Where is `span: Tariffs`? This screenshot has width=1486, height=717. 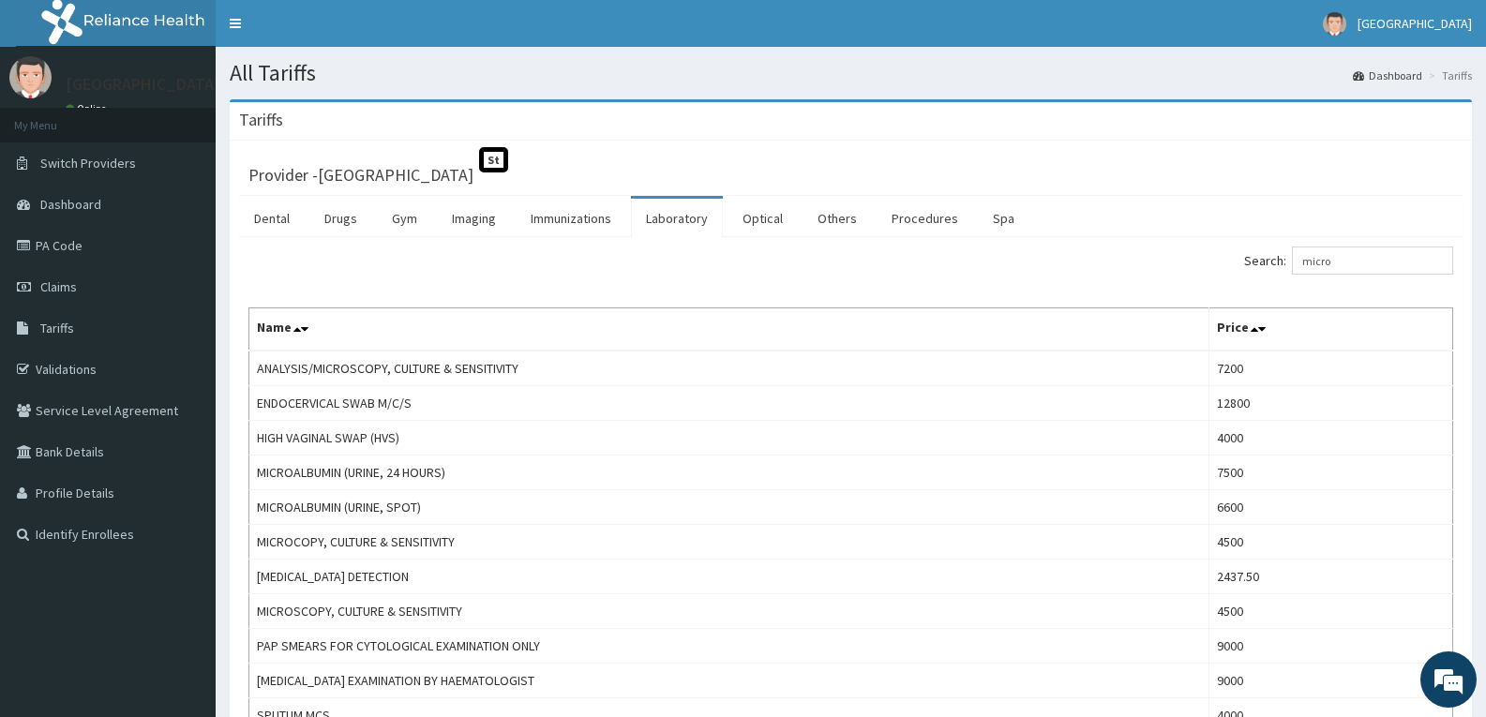 span: Tariffs is located at coordinates (57, 328).